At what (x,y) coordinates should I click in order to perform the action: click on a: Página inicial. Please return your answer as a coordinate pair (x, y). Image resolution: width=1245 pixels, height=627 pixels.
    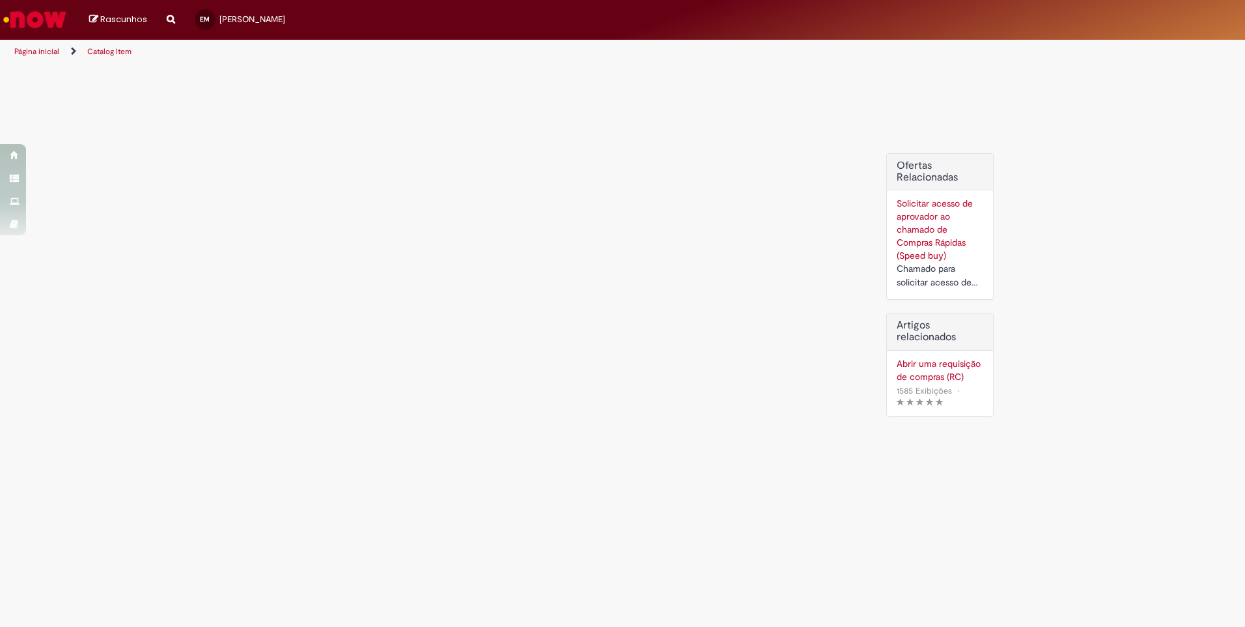
    Looking at the image, I should click on (36, 51).